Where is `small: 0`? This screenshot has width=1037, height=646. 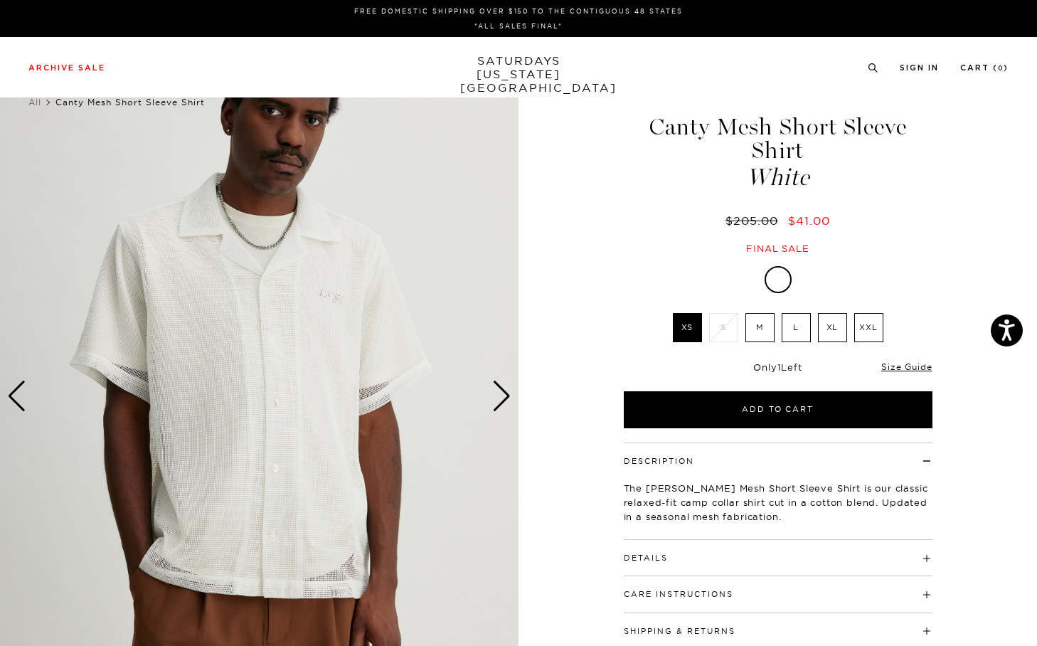
small: 0 is located at coordinates (1001, 68).